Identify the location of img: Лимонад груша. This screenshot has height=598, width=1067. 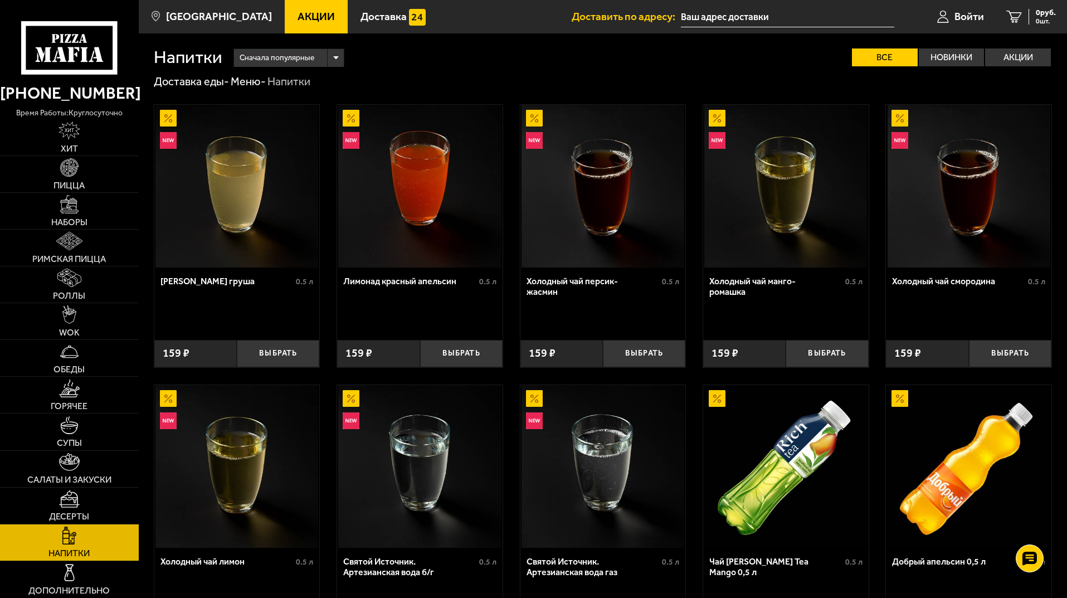
(237, 186).